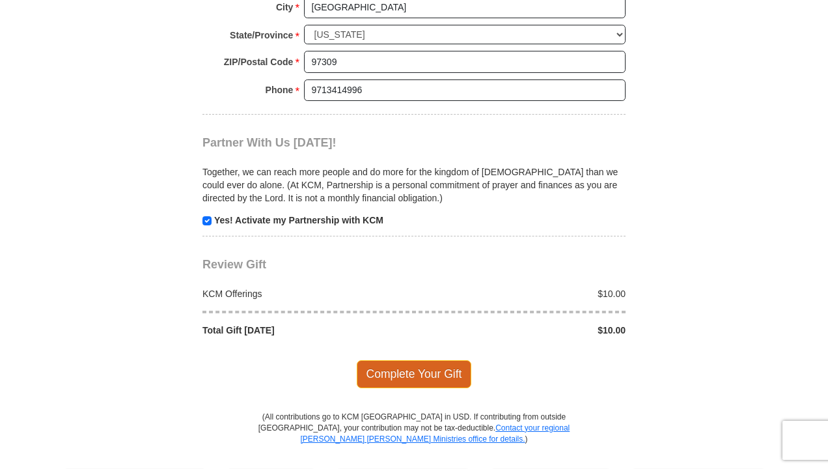  What do you see at coordinates (234, 264) in the screenshot?
I see `span: Review Gift` at bounding box center [234, 264].